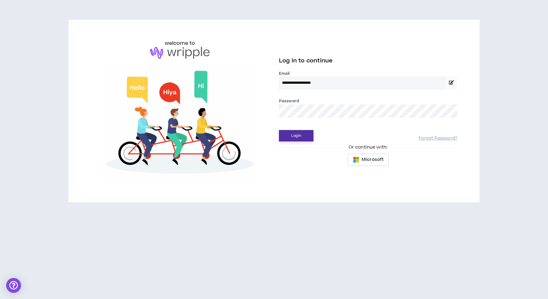  Describe the element at coordinates (368, 160) in the screenshot. I see `button: Microsoft` at that location.